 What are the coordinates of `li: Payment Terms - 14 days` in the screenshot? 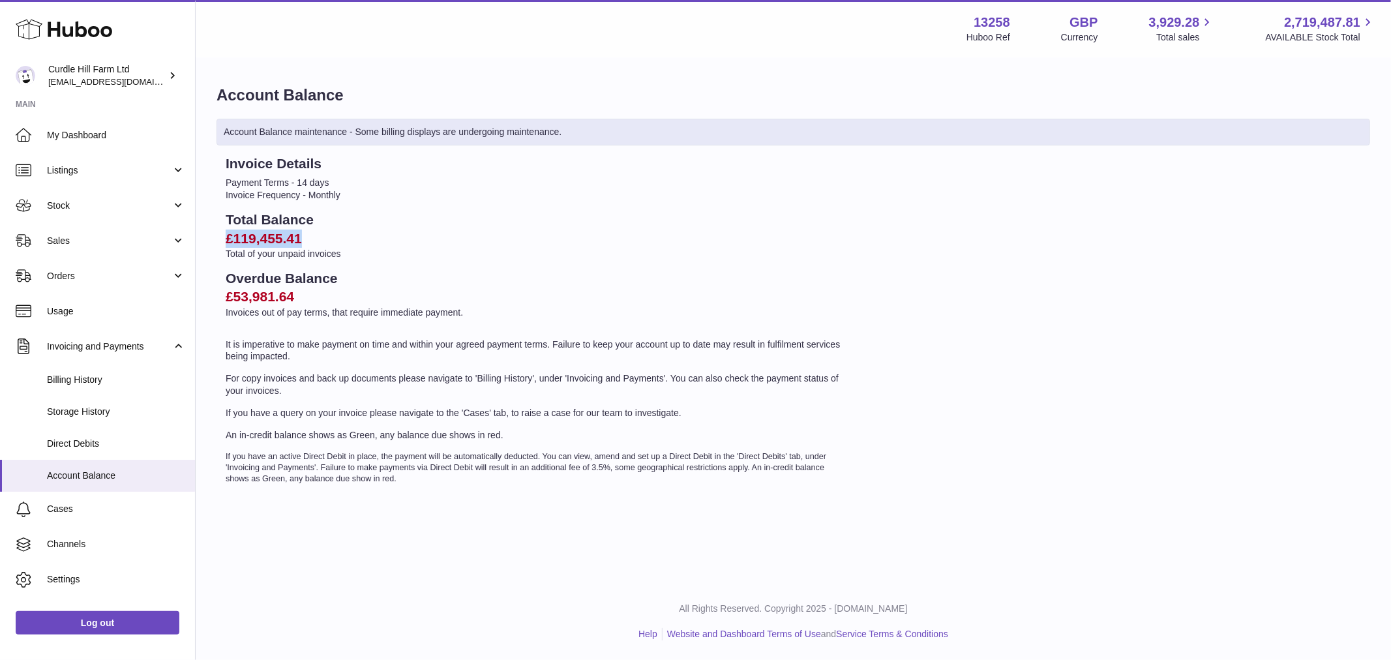 It's located at (536, 183).